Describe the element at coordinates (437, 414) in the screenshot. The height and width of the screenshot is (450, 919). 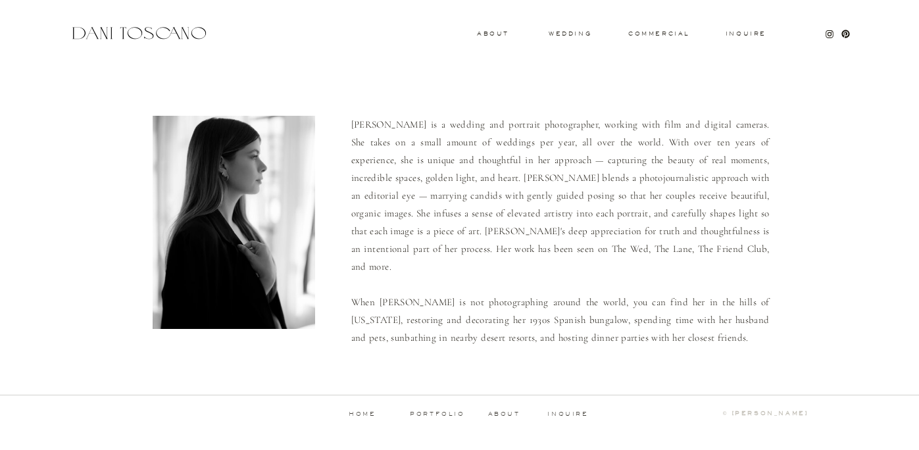
I see `p: portfolio` at that location.